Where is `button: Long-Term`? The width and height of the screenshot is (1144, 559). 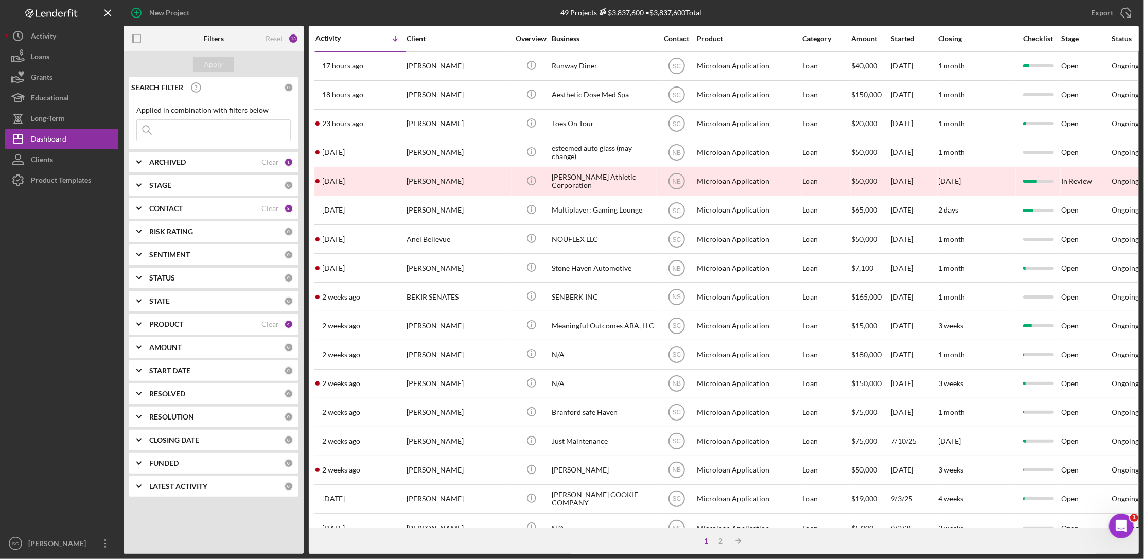 button: Long-Term is located at coordinates (62, 118).